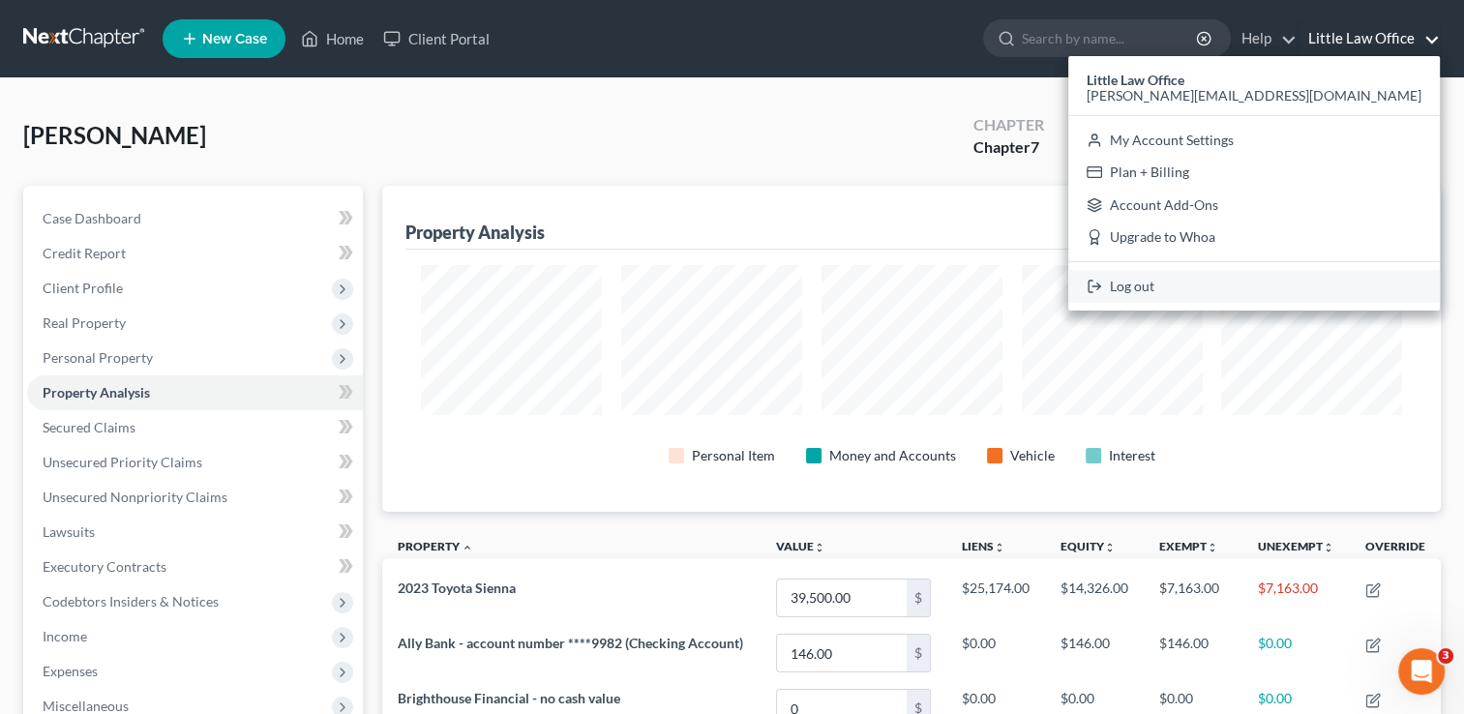 The image size is (1464, 714). I want to click on a: Lawsuits, so click(195, 532).